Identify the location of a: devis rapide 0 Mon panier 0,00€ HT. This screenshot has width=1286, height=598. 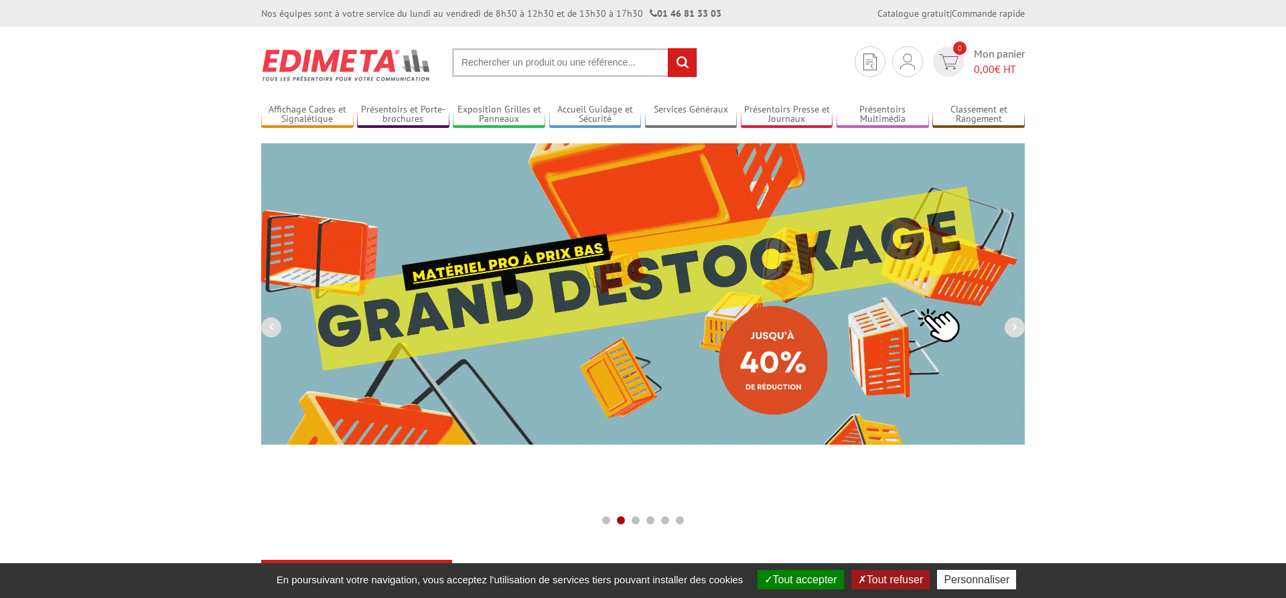
(977, 62).